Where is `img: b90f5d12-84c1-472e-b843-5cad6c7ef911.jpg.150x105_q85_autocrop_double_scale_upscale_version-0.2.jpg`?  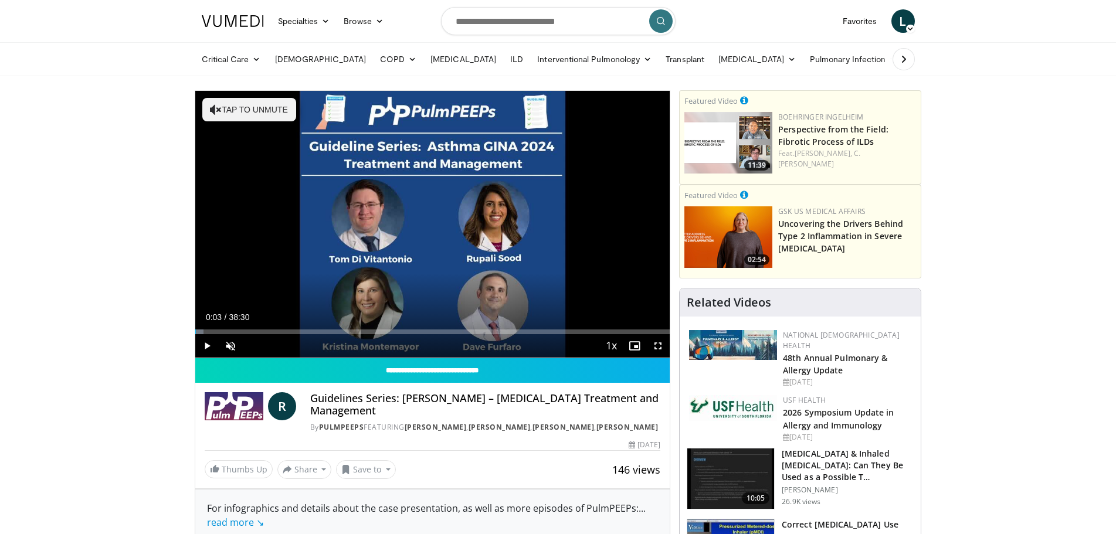 img: b90f5d12-84c1-472e-b843-5cad6c7ef911.jpg.150x105_q85_autocrop_double_scale_upscale_version-0.2.jpg is located at coordinates (733, 345).